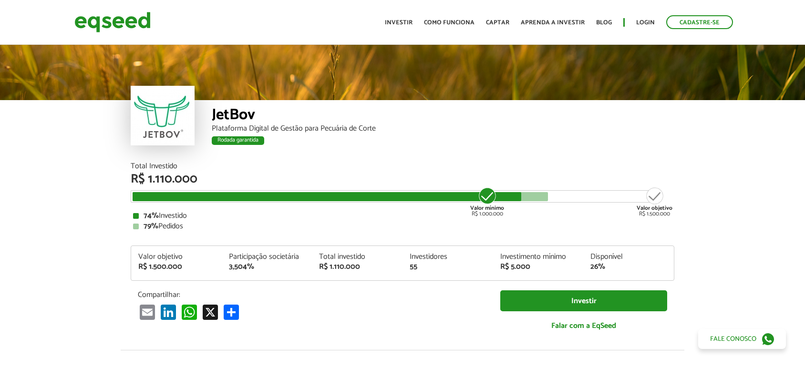 The image size is (805, 368). I want to click on div: JetBov, so click(443, 116).